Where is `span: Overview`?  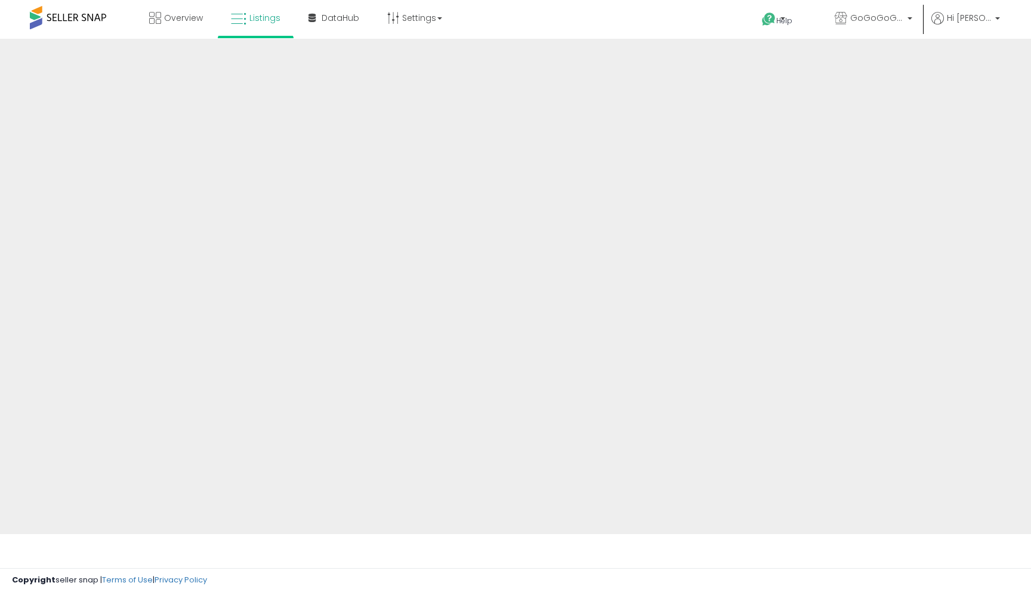 span: Overview is located at coordinates (183, 18).